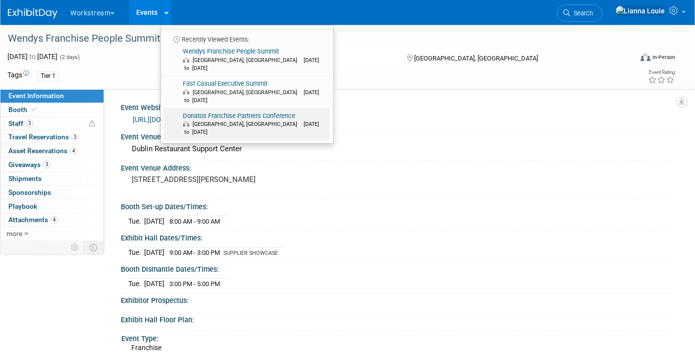 The width and height of the screenshot is (695, 356). What do you see at coordinates (52, 178) in the screenshot?
I see `a: Shipments` at bounding box center [52, 178].